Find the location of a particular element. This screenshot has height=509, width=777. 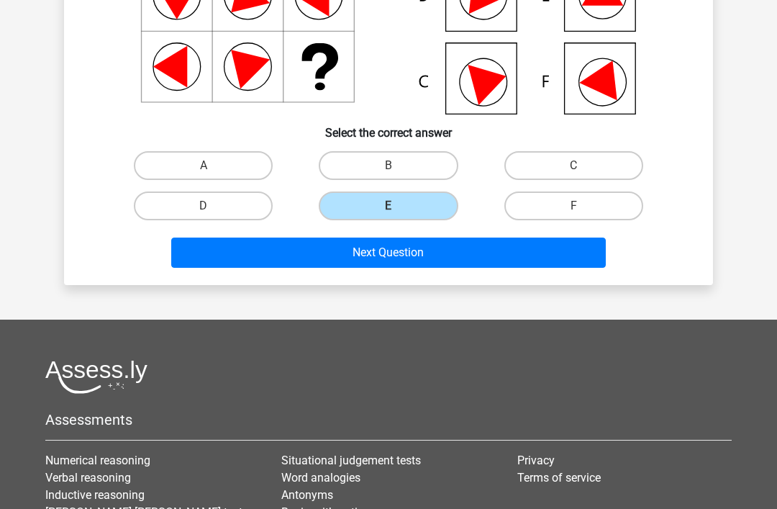

label: F is located at coordinates (573, 206).